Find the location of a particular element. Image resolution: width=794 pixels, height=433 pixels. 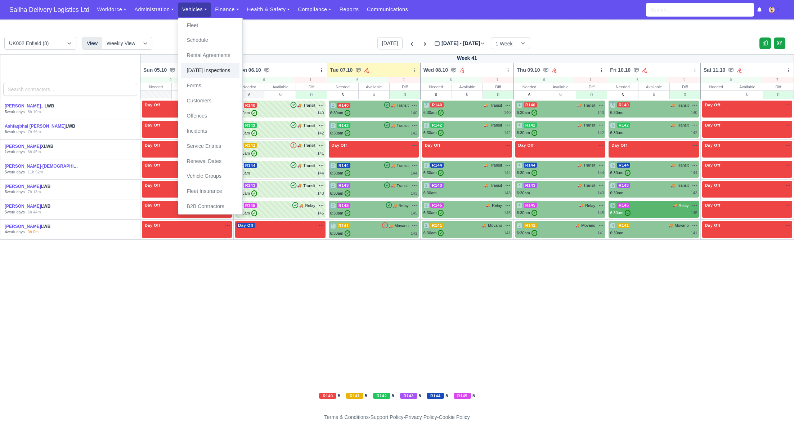

div: 1 is located at coordinates (591, 80).